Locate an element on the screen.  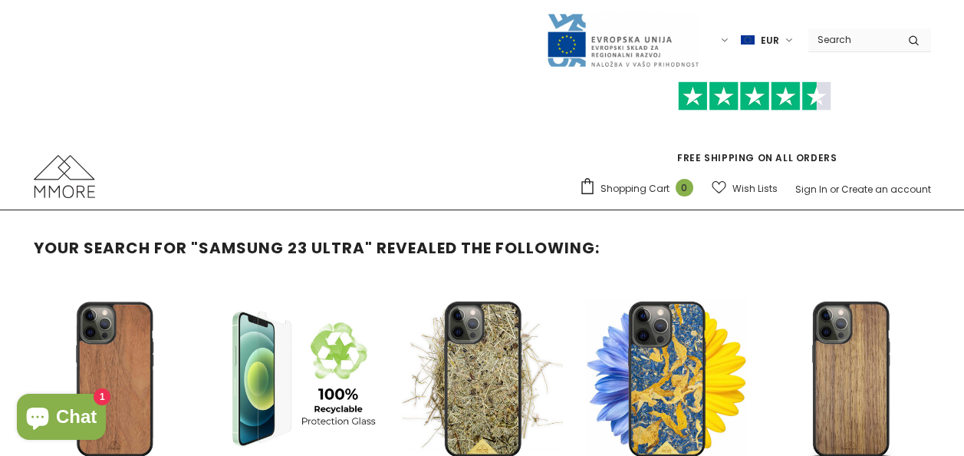
span: Shopping Cart is located at coordinates (635, 189).